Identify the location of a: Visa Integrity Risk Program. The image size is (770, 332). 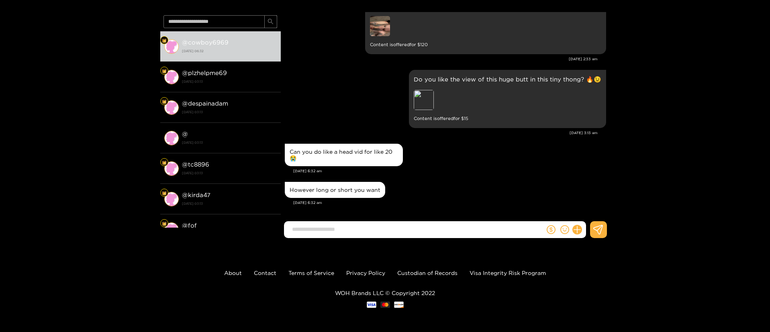
(508, 273).